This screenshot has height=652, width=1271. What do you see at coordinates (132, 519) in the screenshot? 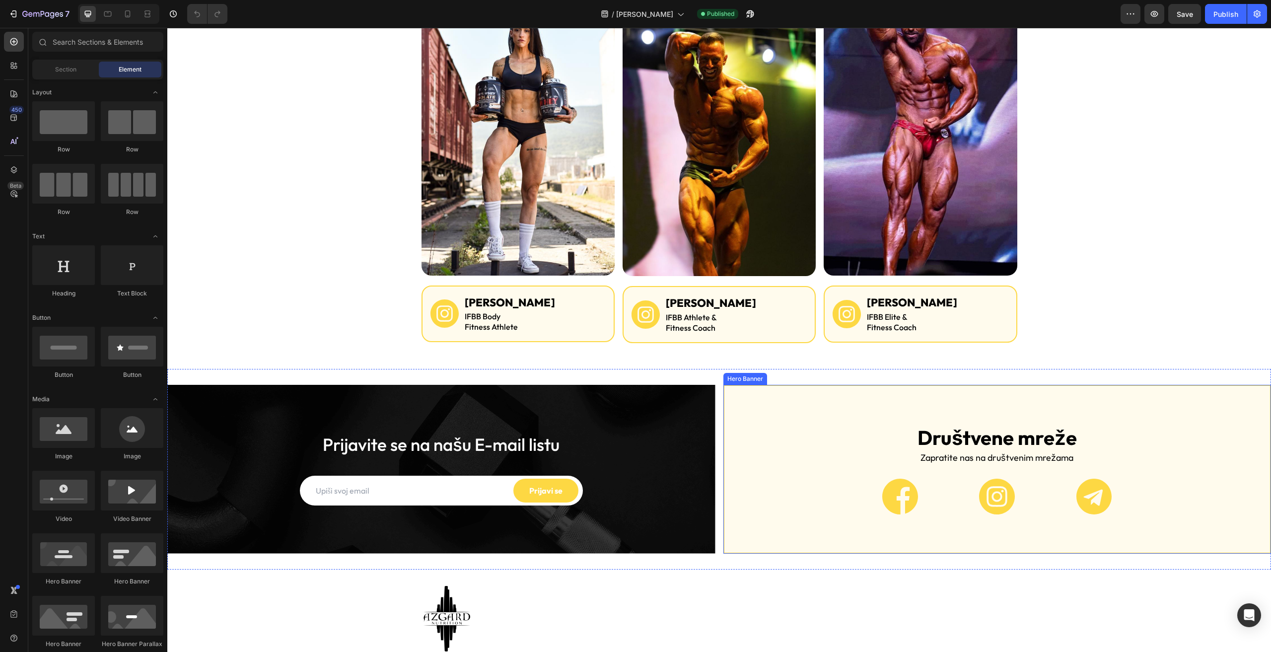
I see `div: Video Banner` at bounding box center [132, 519].